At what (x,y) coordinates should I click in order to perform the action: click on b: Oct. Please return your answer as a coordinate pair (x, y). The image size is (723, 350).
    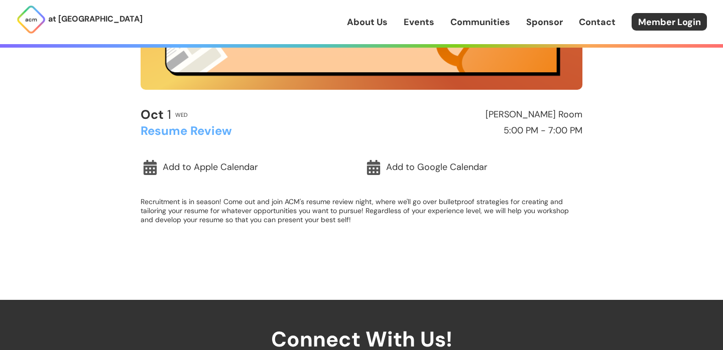
    Looking at the image, I should click on (152, 114).